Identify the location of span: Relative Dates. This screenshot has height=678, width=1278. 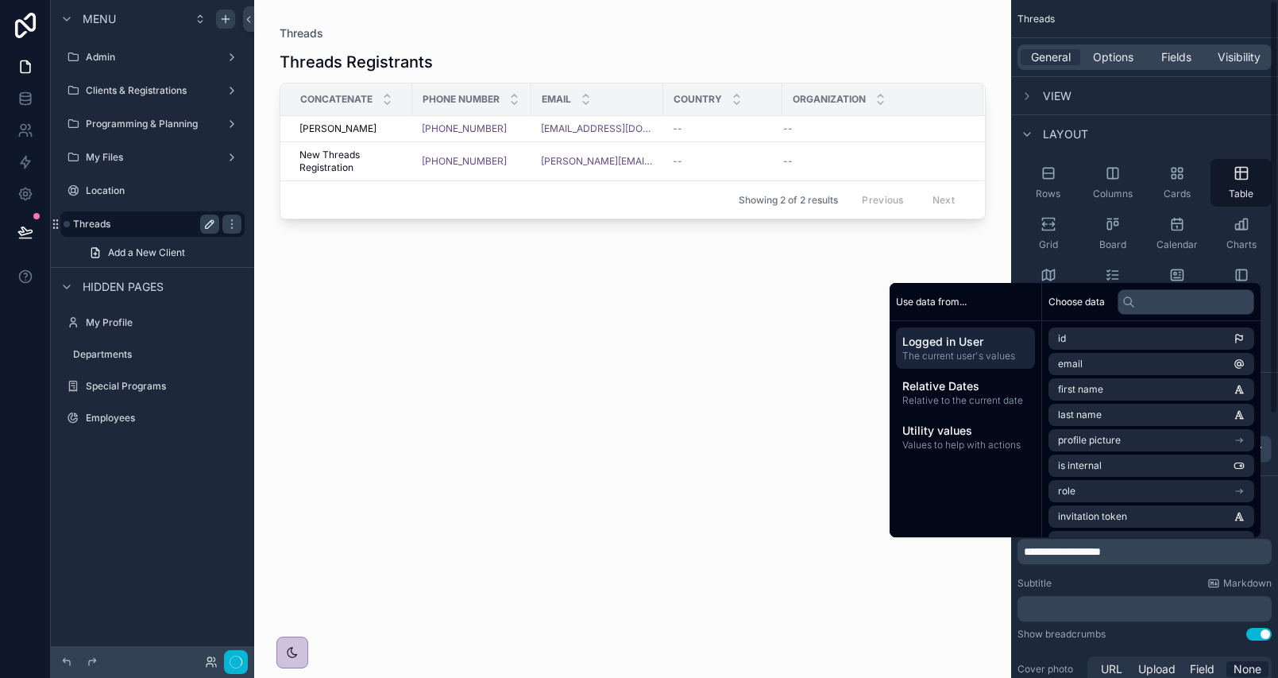
(965, 386).